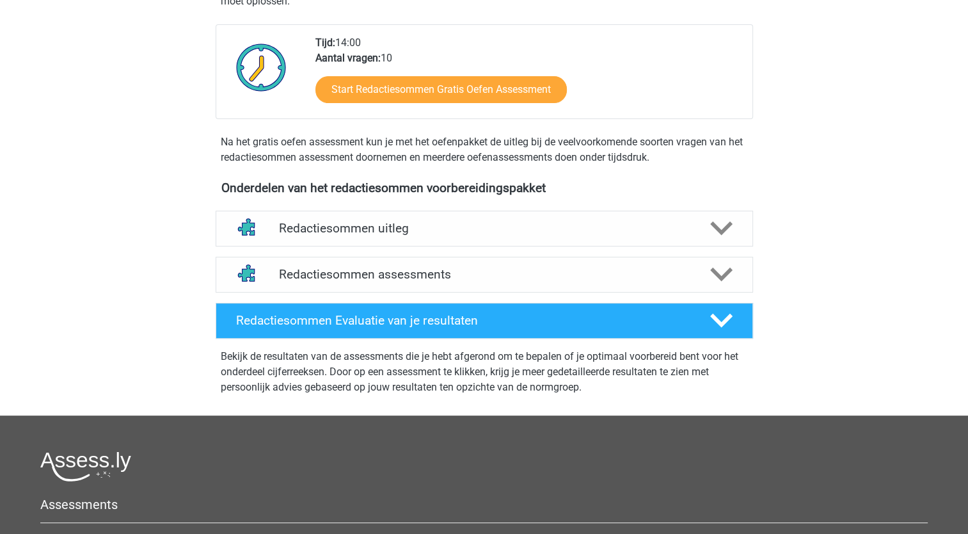 This screenshot has width=968, height=534. Describe the element at coordinates (485, 228) in the screenshot. I see `h4: Redactiesommen uitleg` at that location.